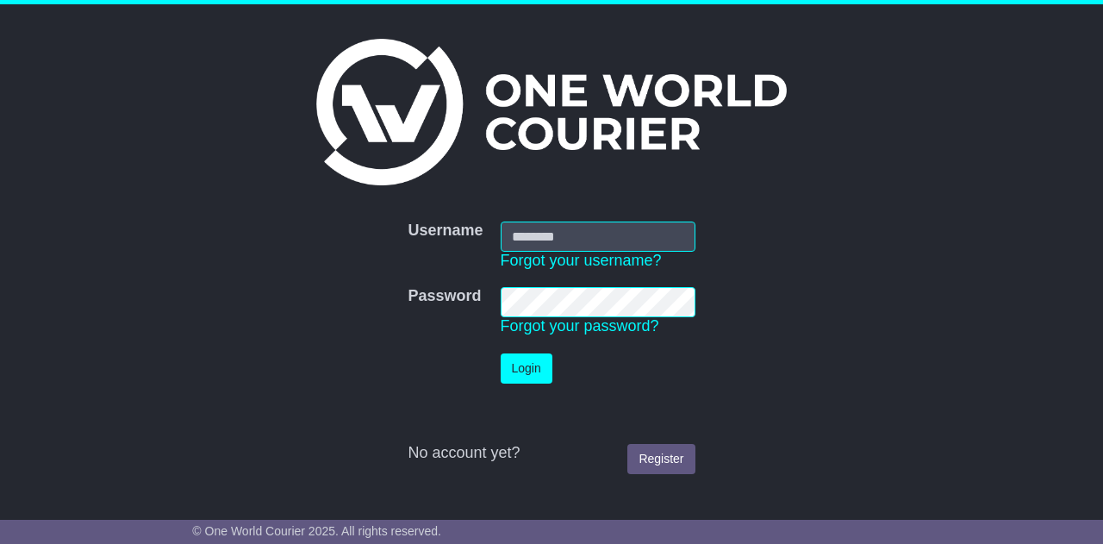 Image resolution: width=1103 pixels, height=544 pixels. What do you see at coordinates (581, 260) in the screenshot?
I see `a: Forgot your username?` at bounding box center [581, 260].